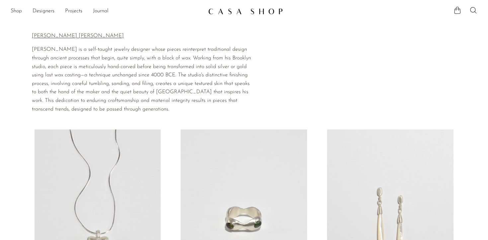  What do you see at coordinates (16, 11) in the screenshot?
I see `a: Shop` at bounding box center [16, 11].